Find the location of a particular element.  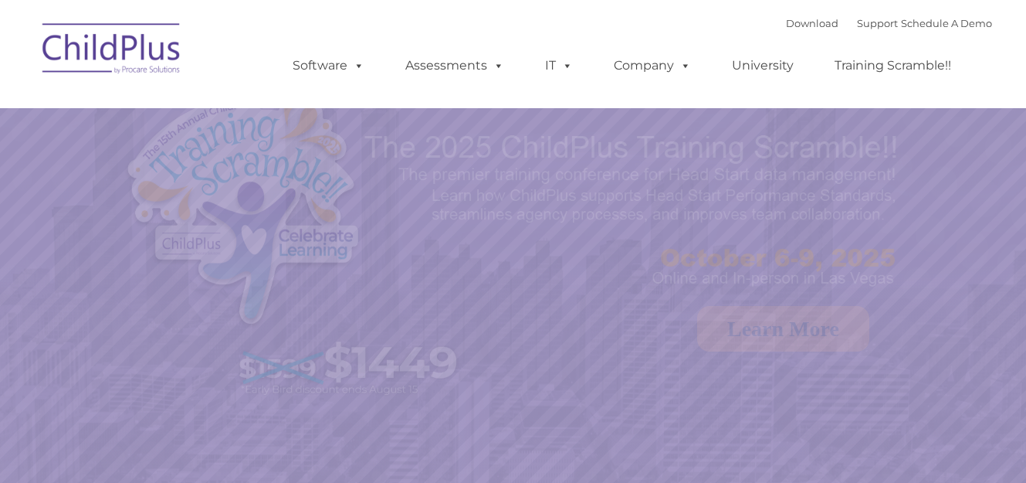

a: IT is located at coordinates (559, 66).